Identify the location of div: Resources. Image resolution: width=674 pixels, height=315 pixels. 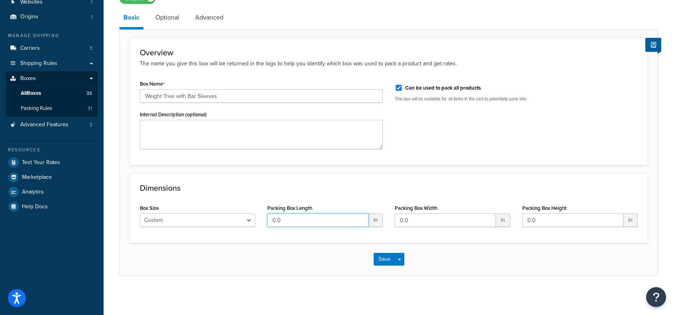
(52, 150).